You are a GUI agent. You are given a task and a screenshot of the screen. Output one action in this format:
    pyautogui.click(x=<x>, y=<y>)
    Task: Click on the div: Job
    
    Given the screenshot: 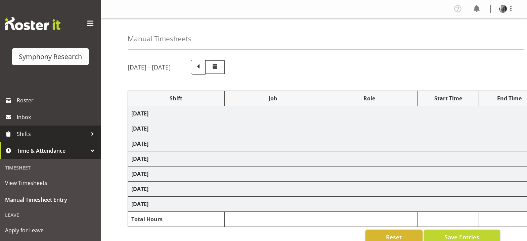 What is the action you would take?
    pyautogui.click(x=273, y=98)
    